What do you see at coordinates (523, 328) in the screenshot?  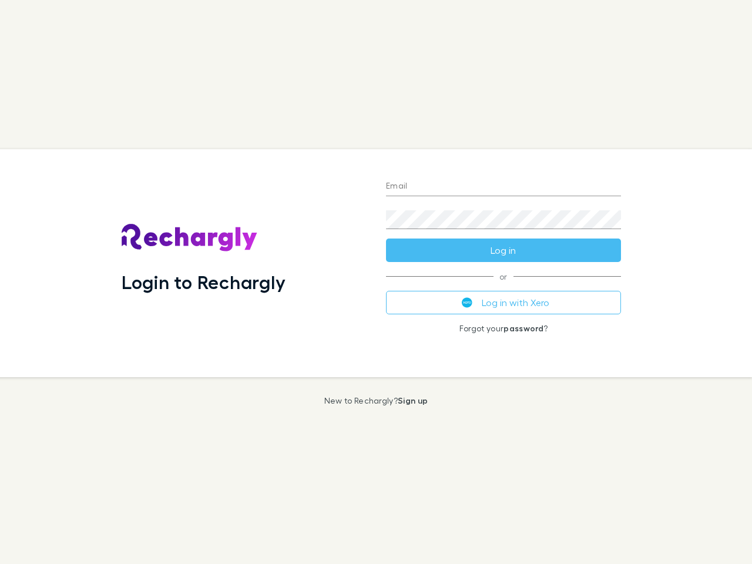 I see `a: password` at bounding box center [523, 328].